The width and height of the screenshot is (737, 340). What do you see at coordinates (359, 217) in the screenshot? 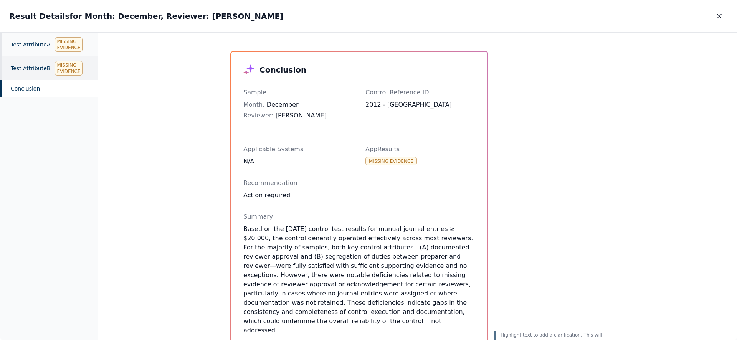
I see `p: Summary` at bounding box center [359, 217].